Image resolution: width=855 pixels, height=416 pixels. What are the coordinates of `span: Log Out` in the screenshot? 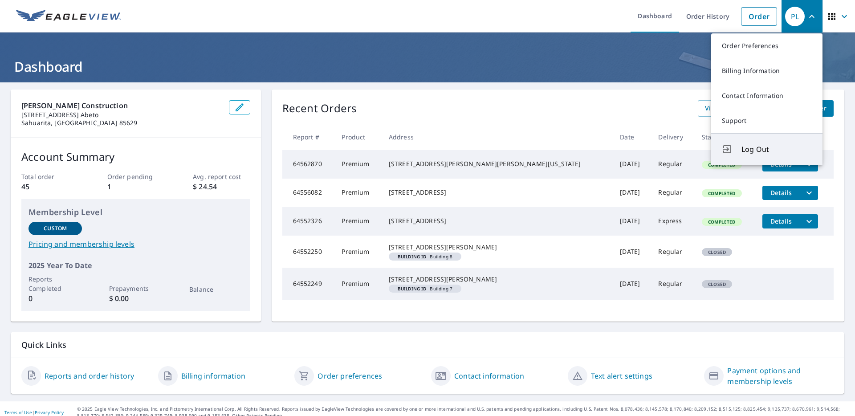 It's located at (777, 149).